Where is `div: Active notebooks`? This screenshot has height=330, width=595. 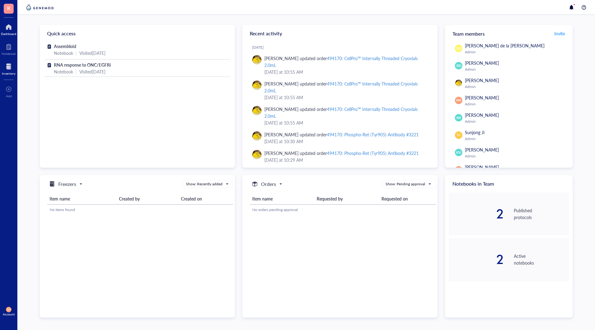
div: Active notebooks is located at coordinates (541, 259).